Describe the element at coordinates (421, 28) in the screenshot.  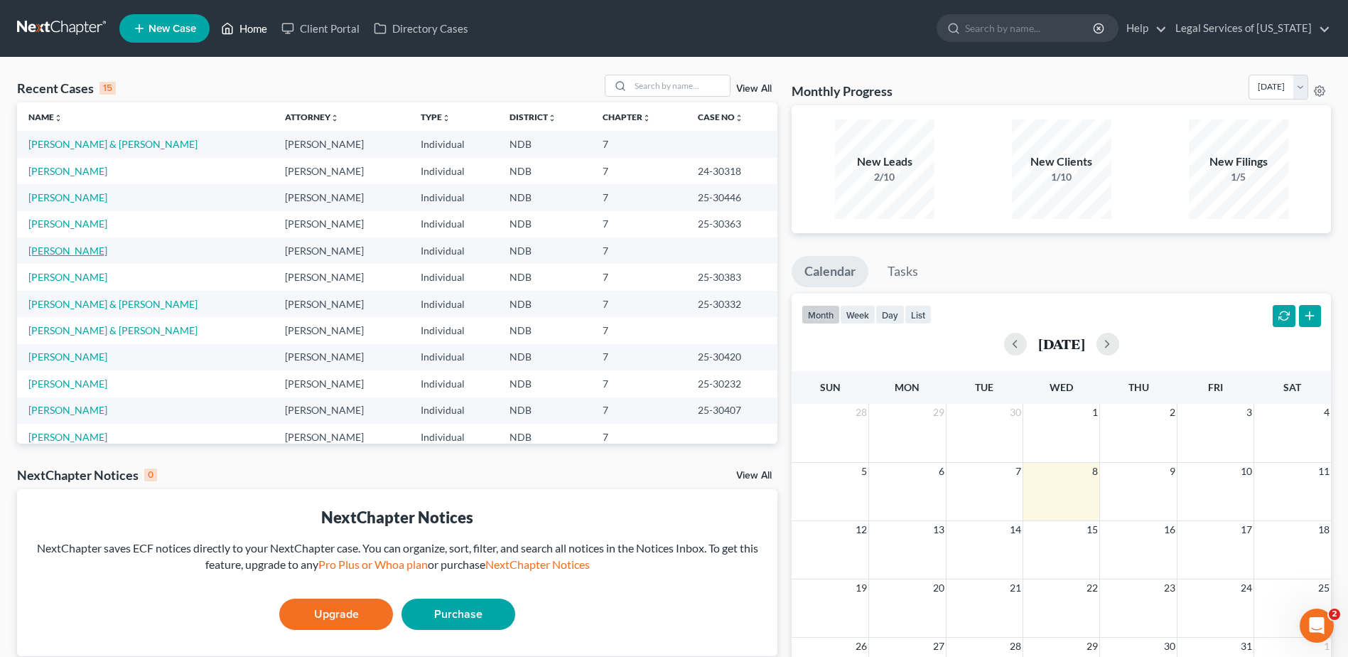
I see `a: Directory Cases` at that location.